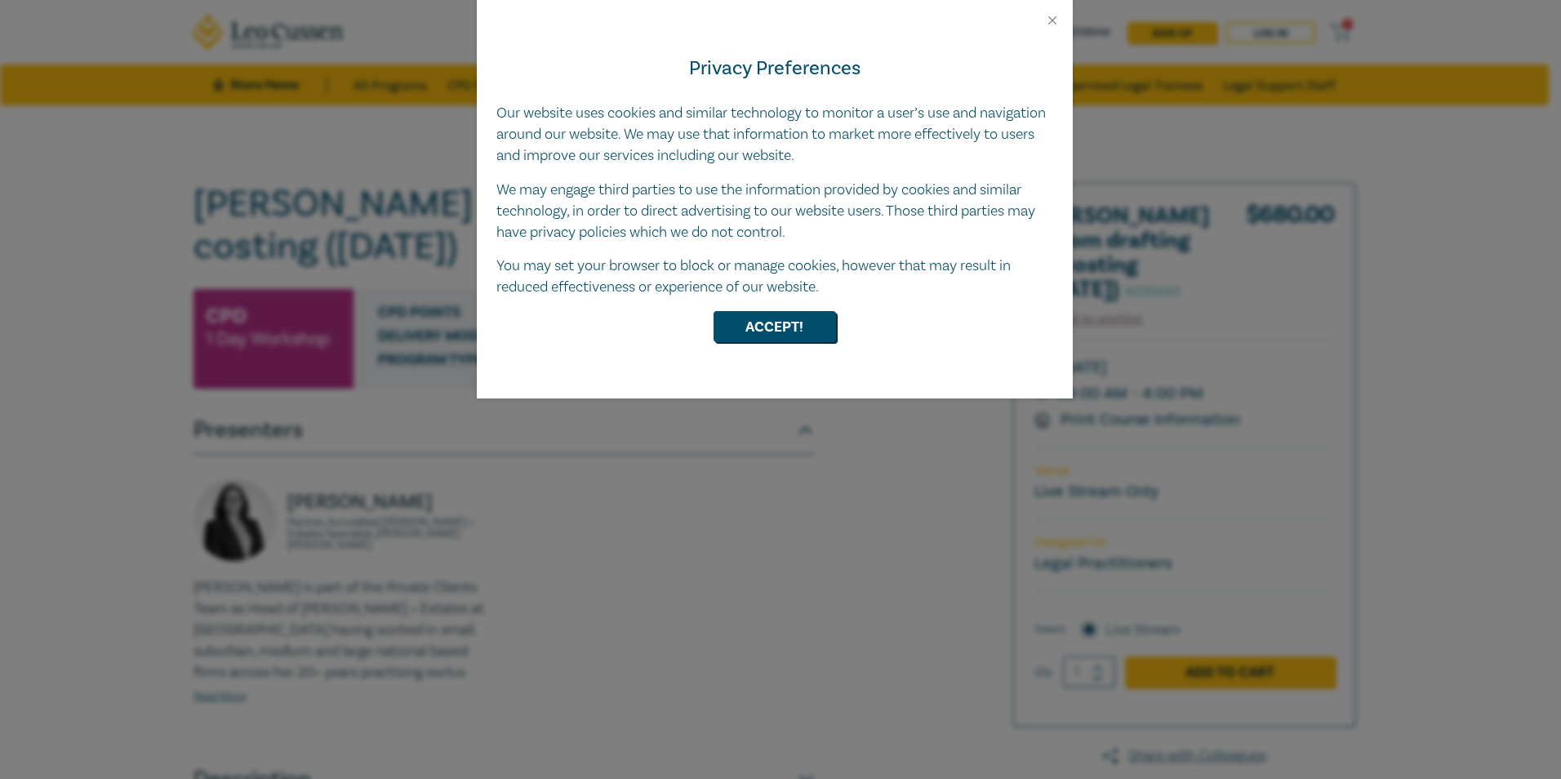 The width and height of the screenshot is (1561, 779). What do you see at coordinates (1053, 20) in the screenshot?
I see `button: Close` at bounding box center [1053, 20].